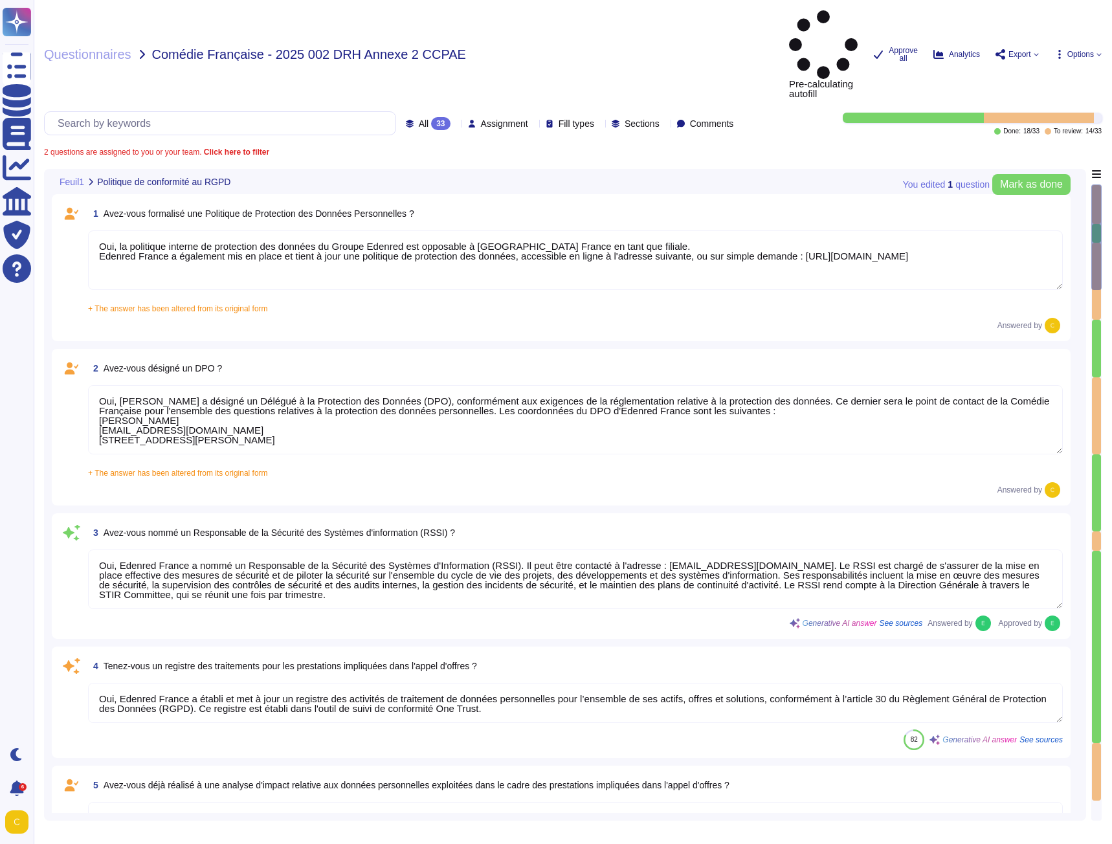 This screenshot has height=844, width=1112. I want to click on span: Approved by, so click(1020, 624).